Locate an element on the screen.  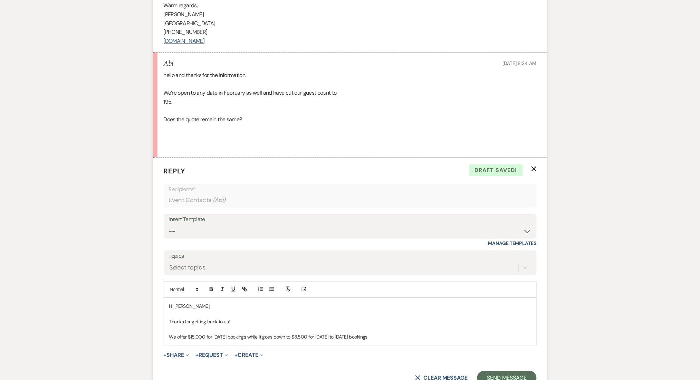
div: hello and thanks for the information. We’re open to any date in February as well and have cut our... is located at coordinates (350, 110).